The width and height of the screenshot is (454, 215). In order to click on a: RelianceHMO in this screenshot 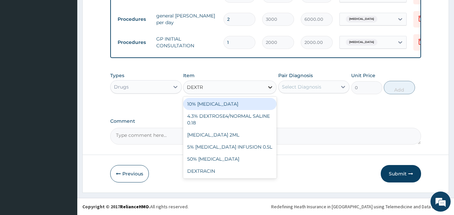, I will do `click(134, 207)`.